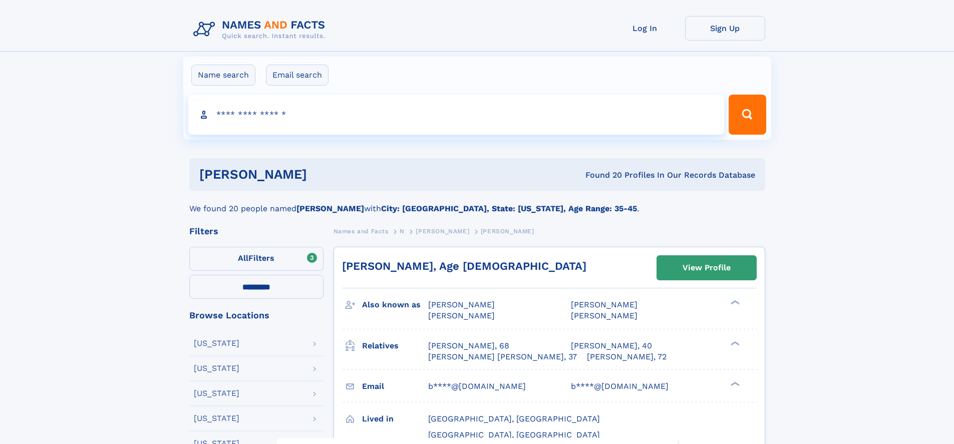  Describe the element at coordinates (456, 115) in the screenshot. I see `input: search input` at that location.